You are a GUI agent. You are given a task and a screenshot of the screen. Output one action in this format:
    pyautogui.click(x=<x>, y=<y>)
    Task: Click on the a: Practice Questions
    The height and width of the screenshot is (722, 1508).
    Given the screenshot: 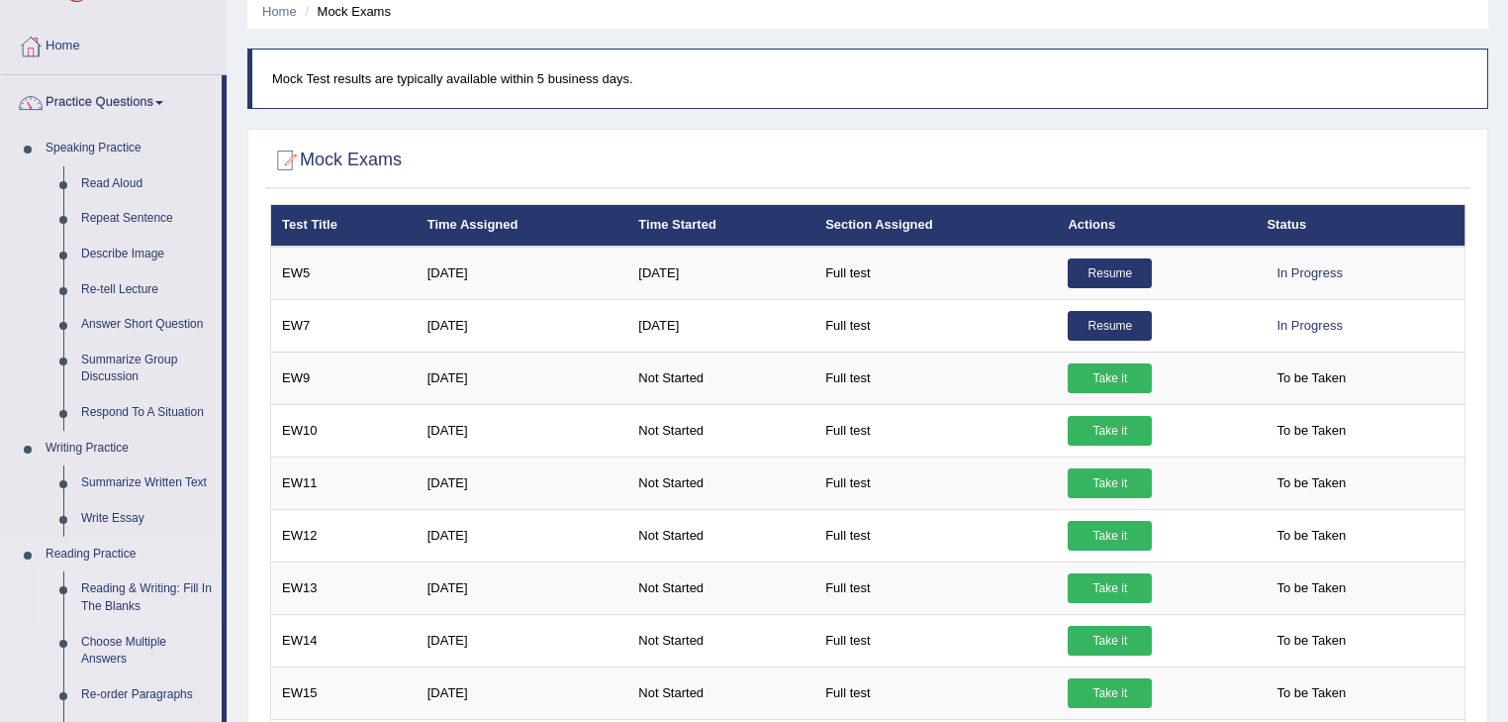 What is the action you would take?
    pyautogui.click(x=111, y=100)
    